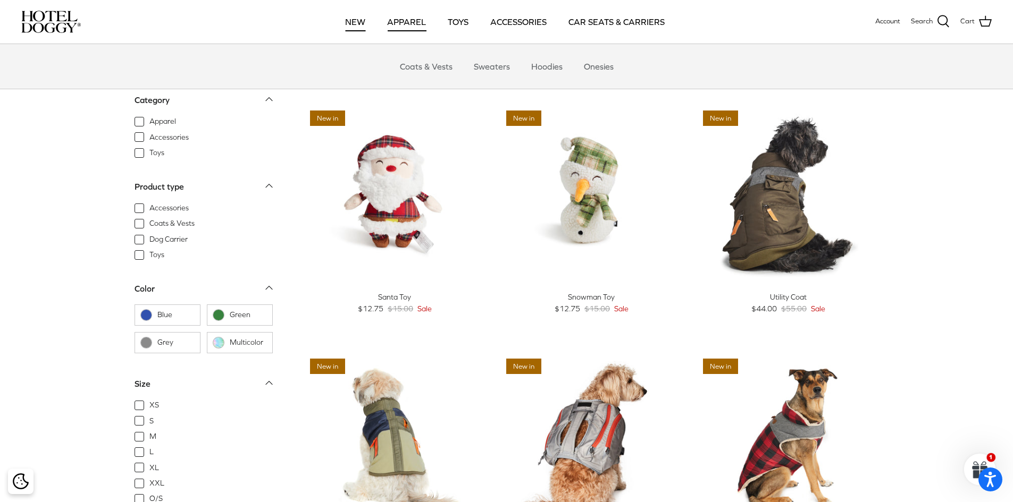 Image resolution: width=1013 pixels, height=502 pixels. Describe the element at coordinates (21, 482) in the screenshot. I see `div: Cookie policy` at that location.